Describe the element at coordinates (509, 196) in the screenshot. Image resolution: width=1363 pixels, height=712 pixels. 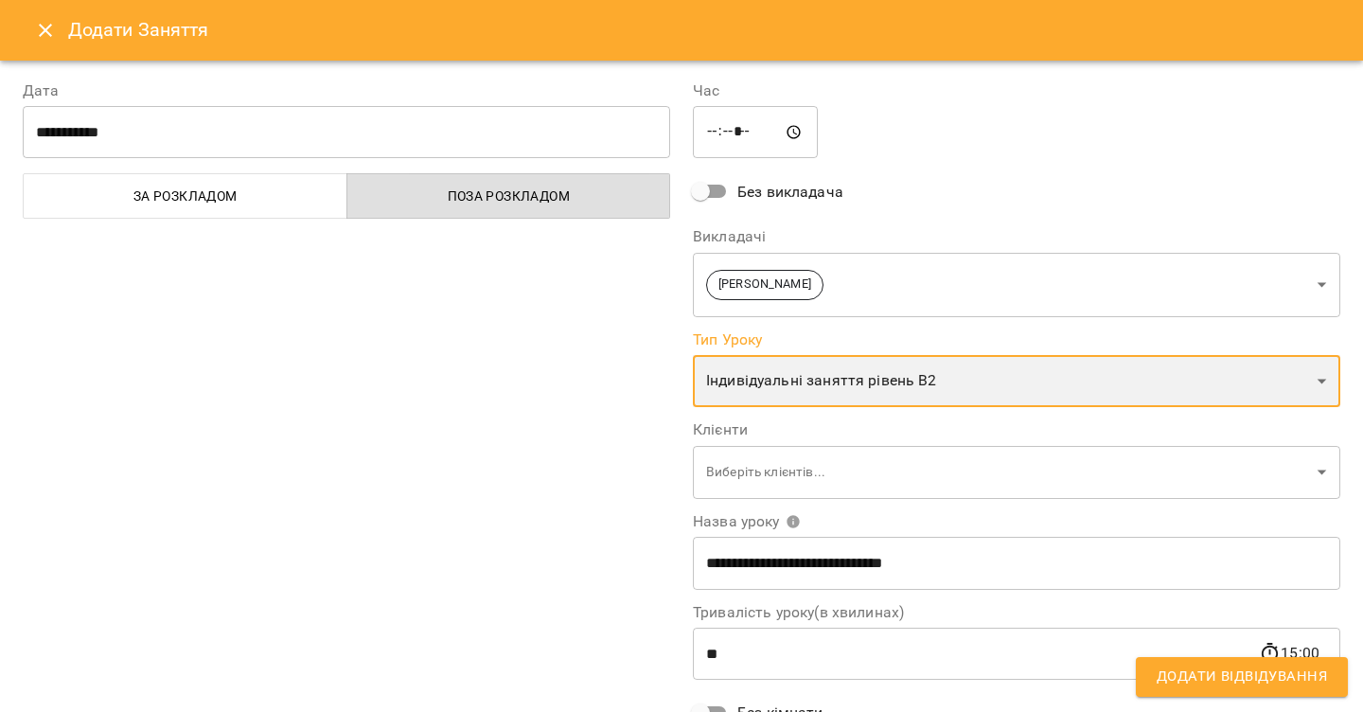
I see `span: Поза розкладом` at that location.